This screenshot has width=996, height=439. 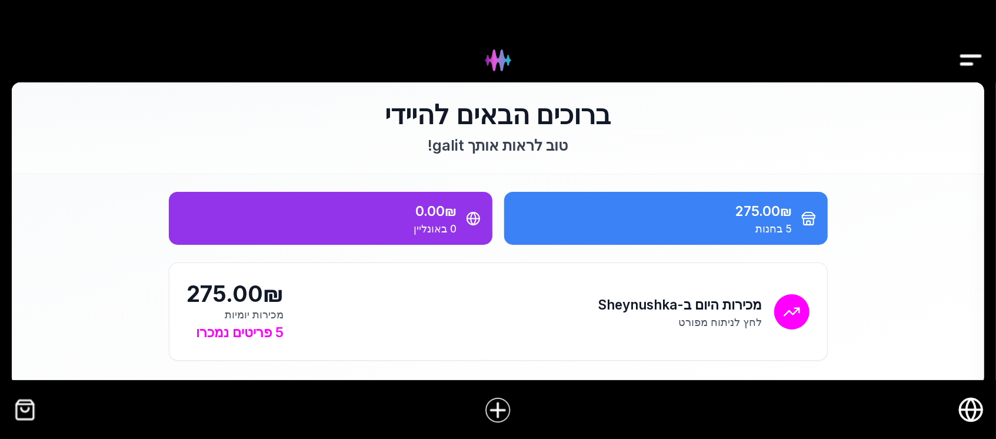 What do you see at coordinates (498, 410) in the screenshot?
I see `a: הוסף פריט` at bounding box center [498, 410].